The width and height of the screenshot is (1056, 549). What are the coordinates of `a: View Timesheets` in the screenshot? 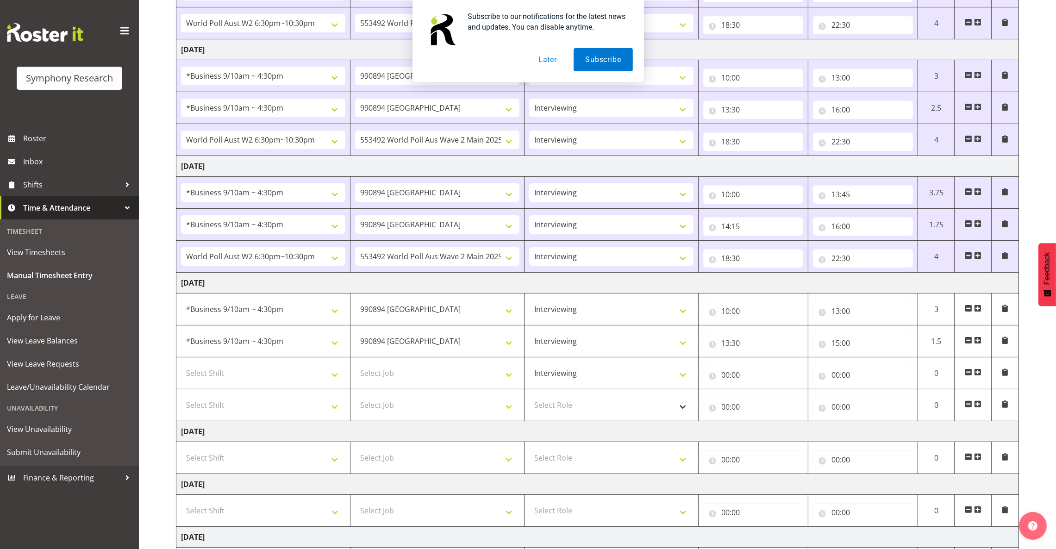 It's located at (69, 252).